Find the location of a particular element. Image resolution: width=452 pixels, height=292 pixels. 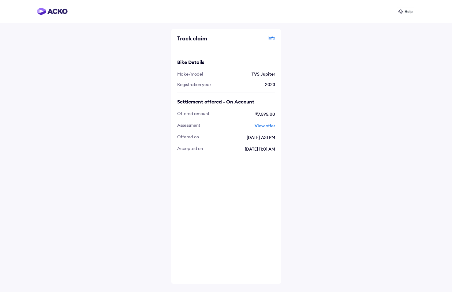

div: Settlement offered - On Account is located at coordinates (226, 102).